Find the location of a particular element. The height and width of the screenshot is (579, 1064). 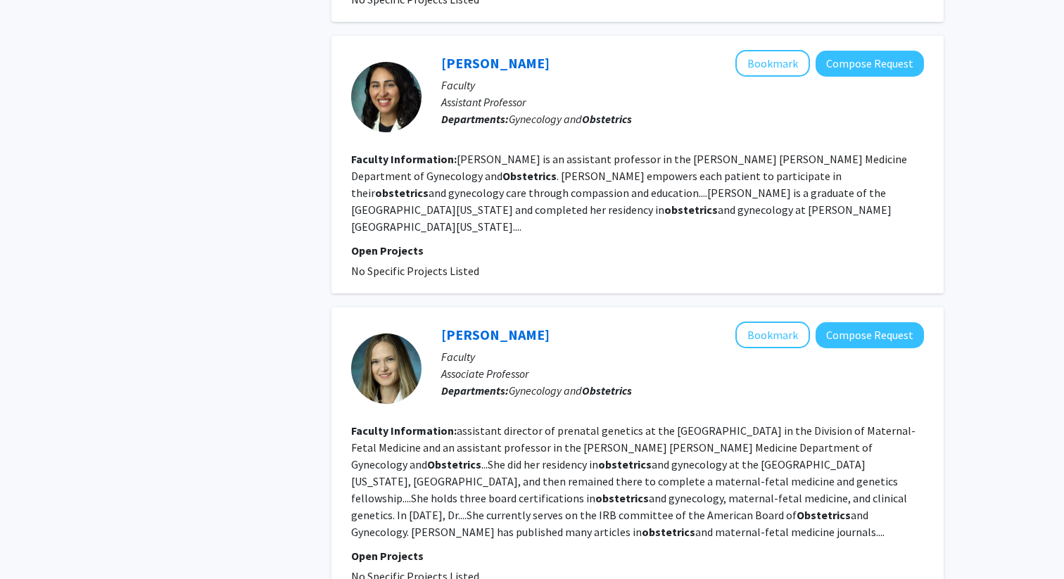

p: Assistant Professor is located at coordinates (683, 102).